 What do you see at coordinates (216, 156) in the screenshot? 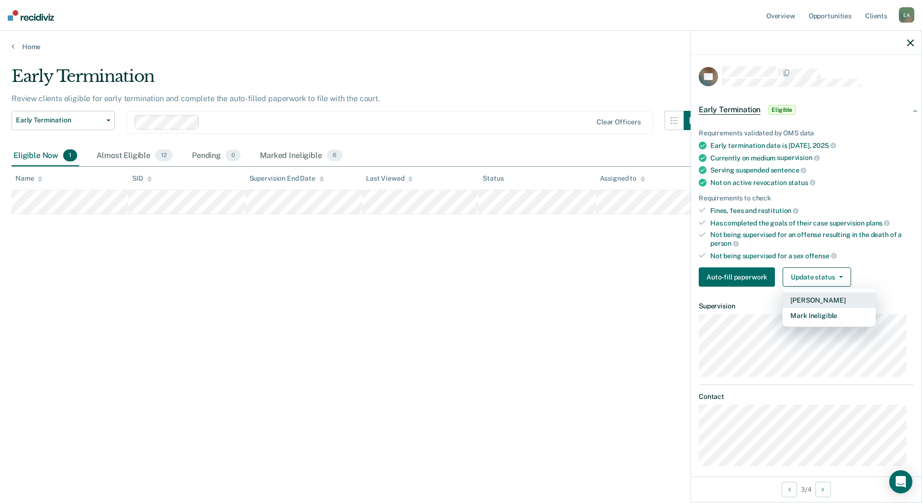
I see `div: Pending` at bounding box center [216, 156].